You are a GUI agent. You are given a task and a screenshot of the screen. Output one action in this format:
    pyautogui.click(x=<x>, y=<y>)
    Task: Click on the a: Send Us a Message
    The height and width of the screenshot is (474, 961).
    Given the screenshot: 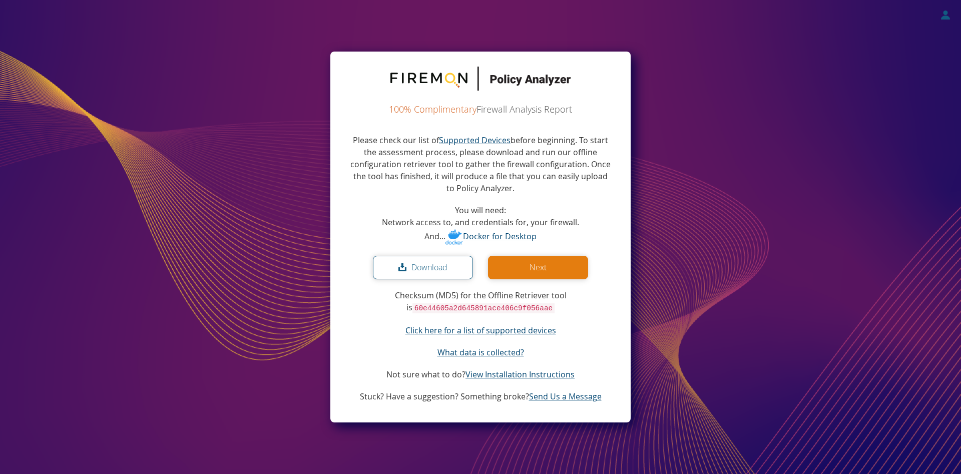 What is the action you would take?
    pyautogui.click(x=565, y=396)
    